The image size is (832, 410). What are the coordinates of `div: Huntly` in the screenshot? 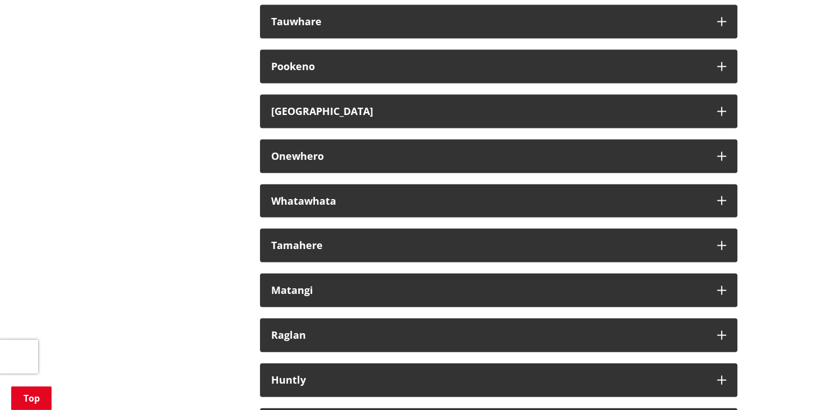 It's located at (489, 380).